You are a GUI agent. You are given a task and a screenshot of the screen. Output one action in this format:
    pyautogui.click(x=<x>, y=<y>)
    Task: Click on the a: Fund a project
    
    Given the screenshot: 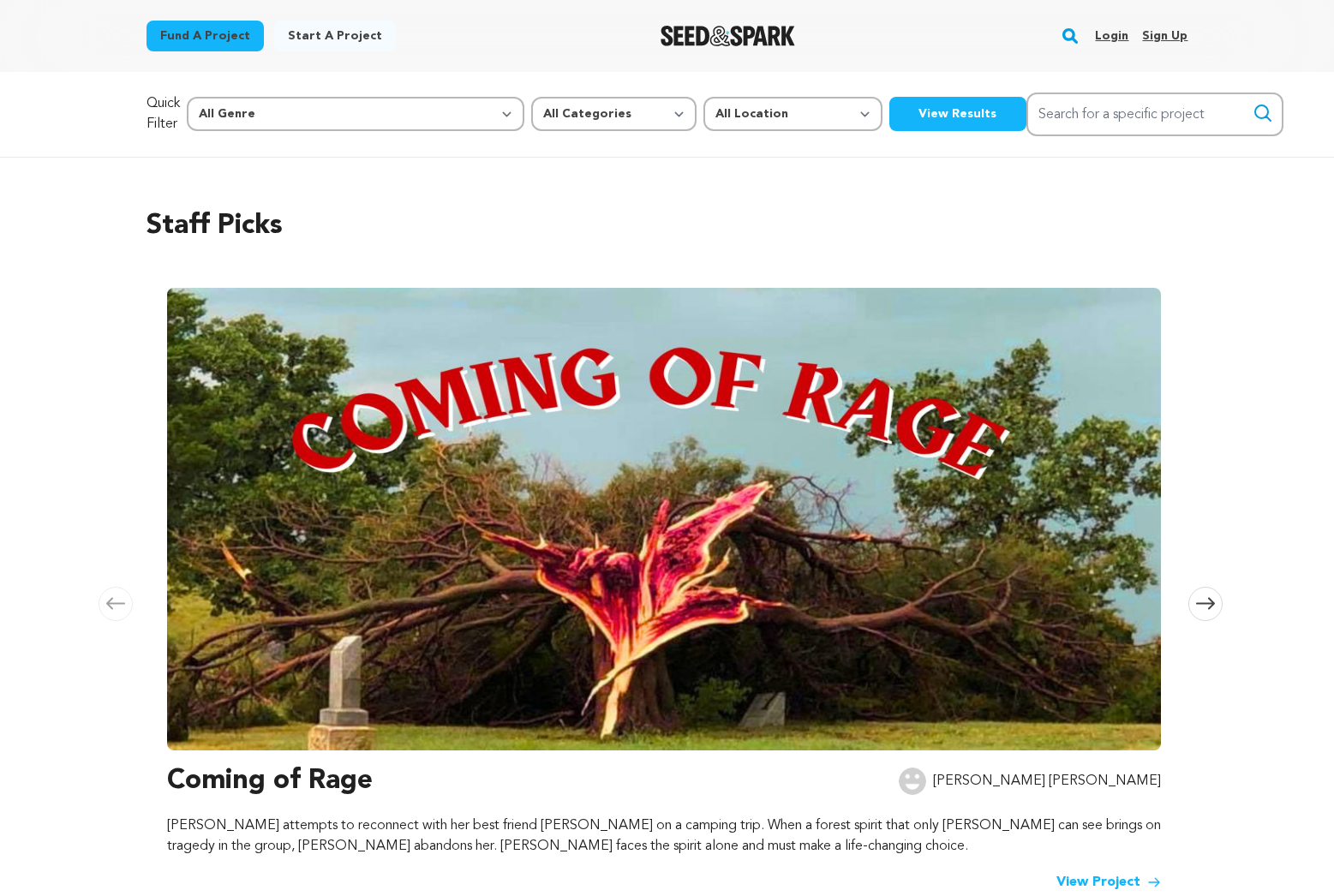 What is the action you would take?
    pyautogui.click(x=205, y=36)
    